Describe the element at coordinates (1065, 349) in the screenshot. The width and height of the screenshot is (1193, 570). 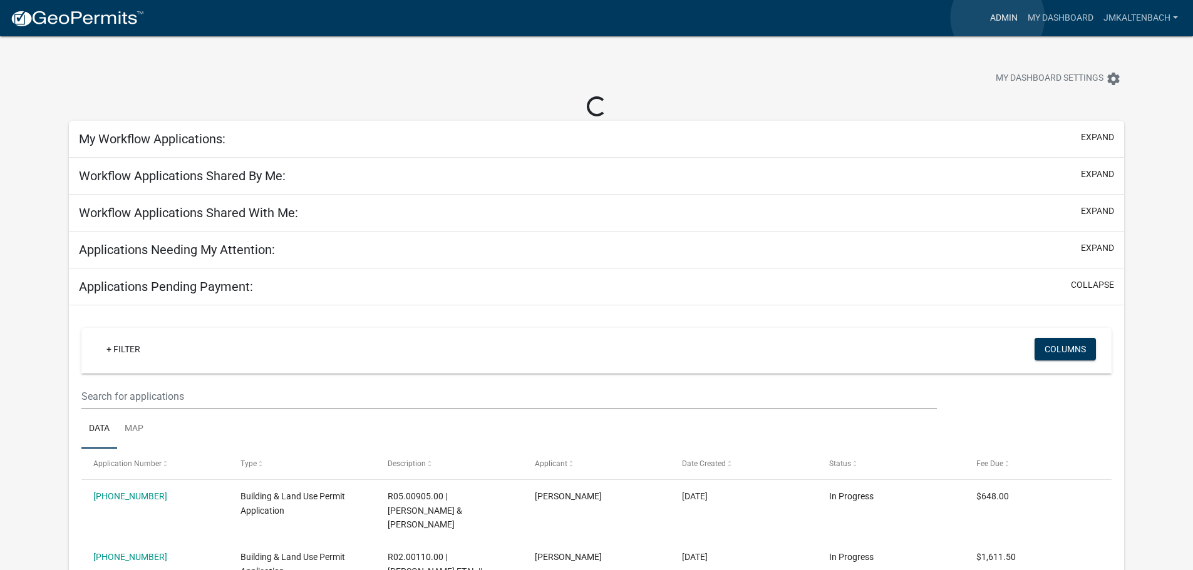
I see `button: Columns` at that location.